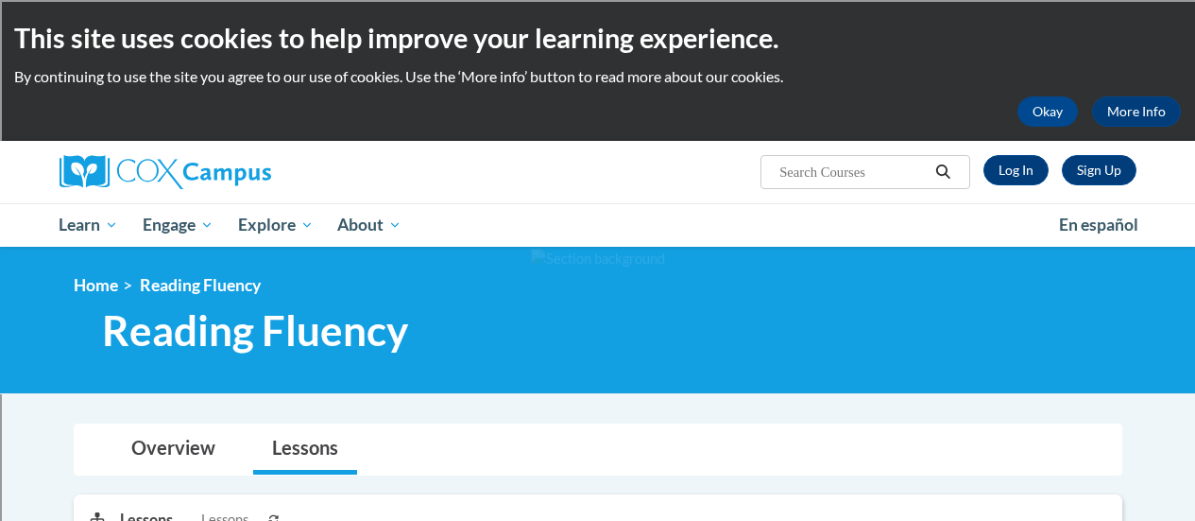  What do you see at coordinates (943, 172) in the screenshot?
I see `button: Search` at bounding box center [943, 172].